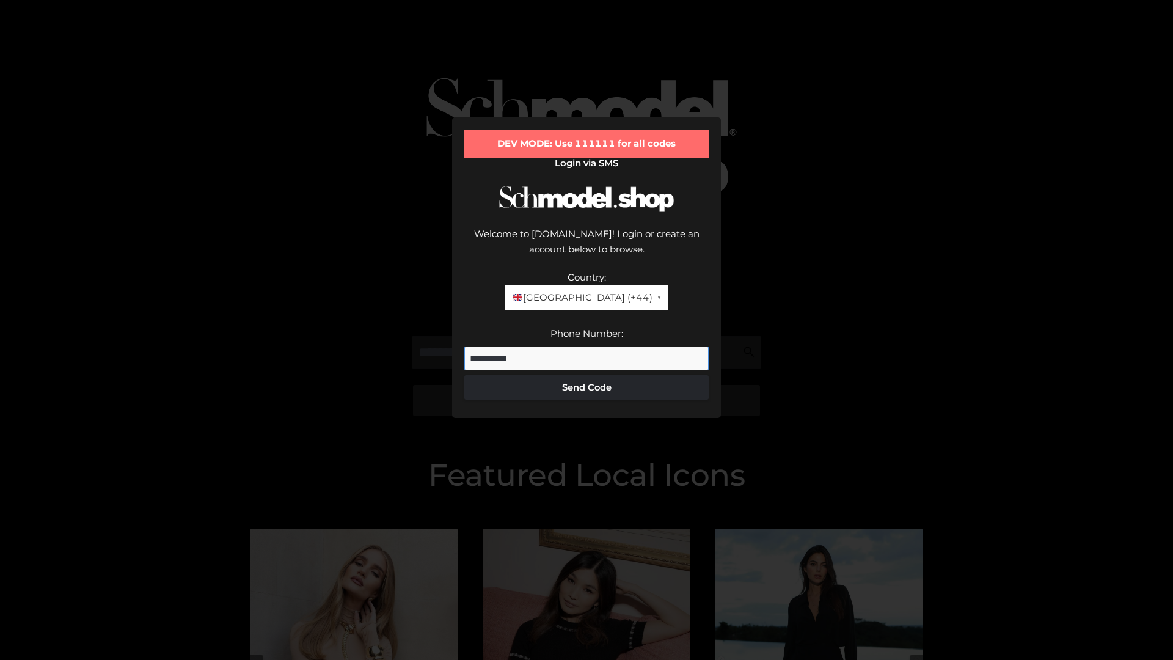 The image size is (1173, 660). Describe the element at coordinates (587, 144) in the screenshot. I see `div: DEV MODE: Use 111111 for all codes` at that location.